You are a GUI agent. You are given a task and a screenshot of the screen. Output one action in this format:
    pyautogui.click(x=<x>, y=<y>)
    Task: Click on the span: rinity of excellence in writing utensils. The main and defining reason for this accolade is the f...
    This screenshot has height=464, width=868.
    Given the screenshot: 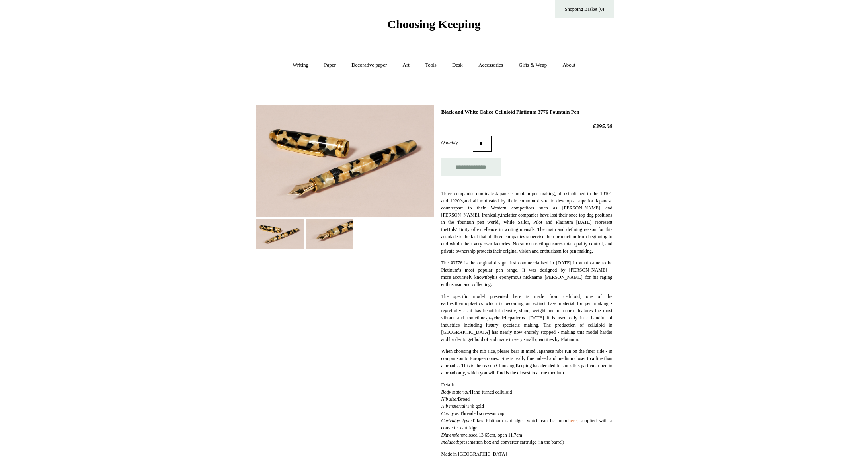 What is the action you would take?
    pyautogui.click(x=527, y=236)
    